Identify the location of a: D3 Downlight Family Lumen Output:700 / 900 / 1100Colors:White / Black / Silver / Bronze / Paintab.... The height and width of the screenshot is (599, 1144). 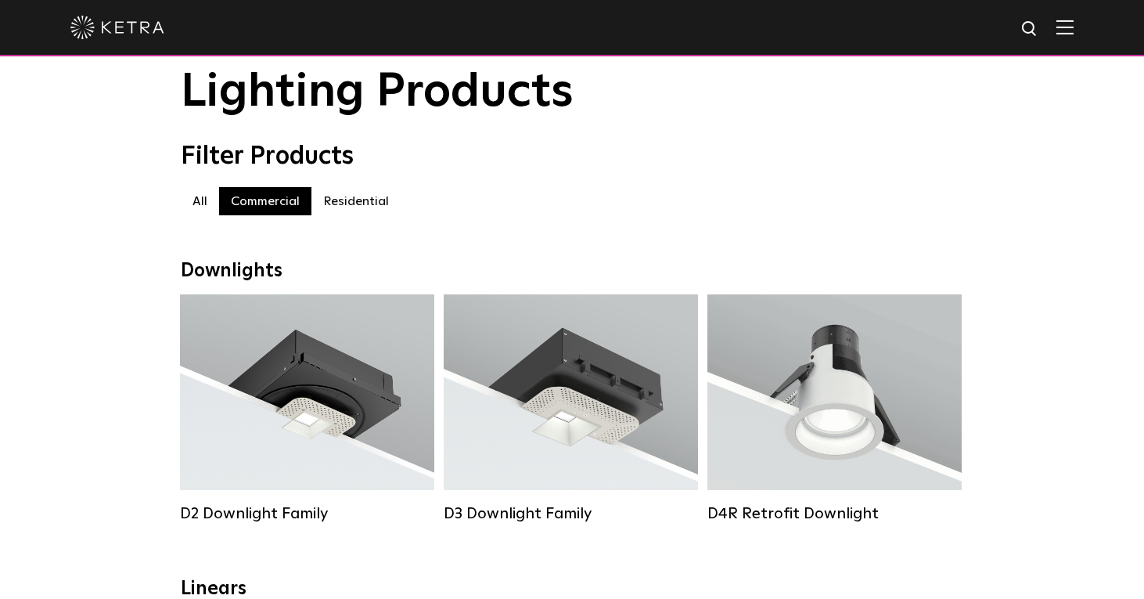
(570, 409).